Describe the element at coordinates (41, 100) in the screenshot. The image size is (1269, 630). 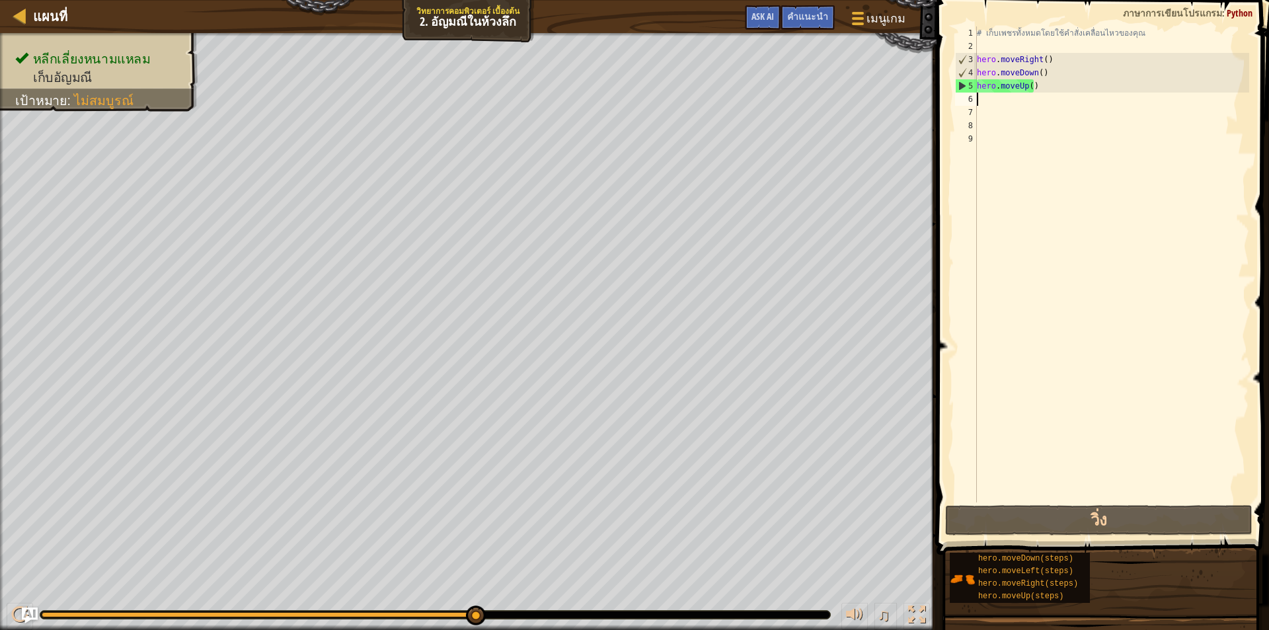
I see `span: เป้าหมาย` at that location.